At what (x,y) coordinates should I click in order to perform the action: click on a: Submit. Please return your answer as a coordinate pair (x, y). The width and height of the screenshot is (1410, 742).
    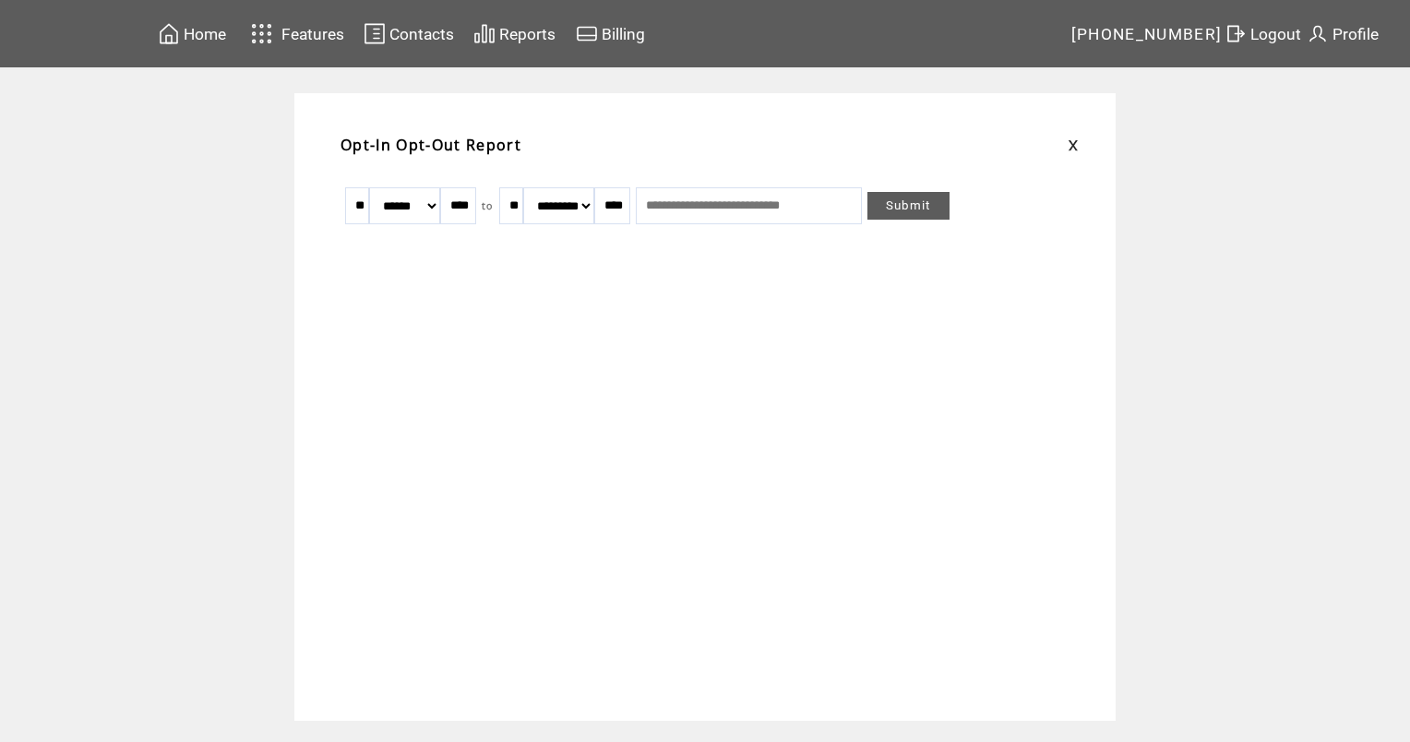
    Looking at the image, I should click on (908, 206).